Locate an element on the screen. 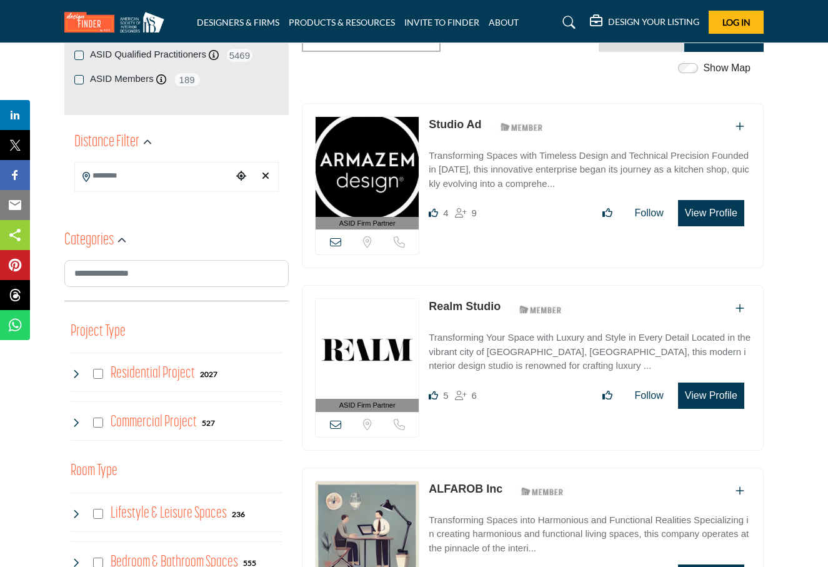  img: Site Logo is located at coordinates (117, 22).